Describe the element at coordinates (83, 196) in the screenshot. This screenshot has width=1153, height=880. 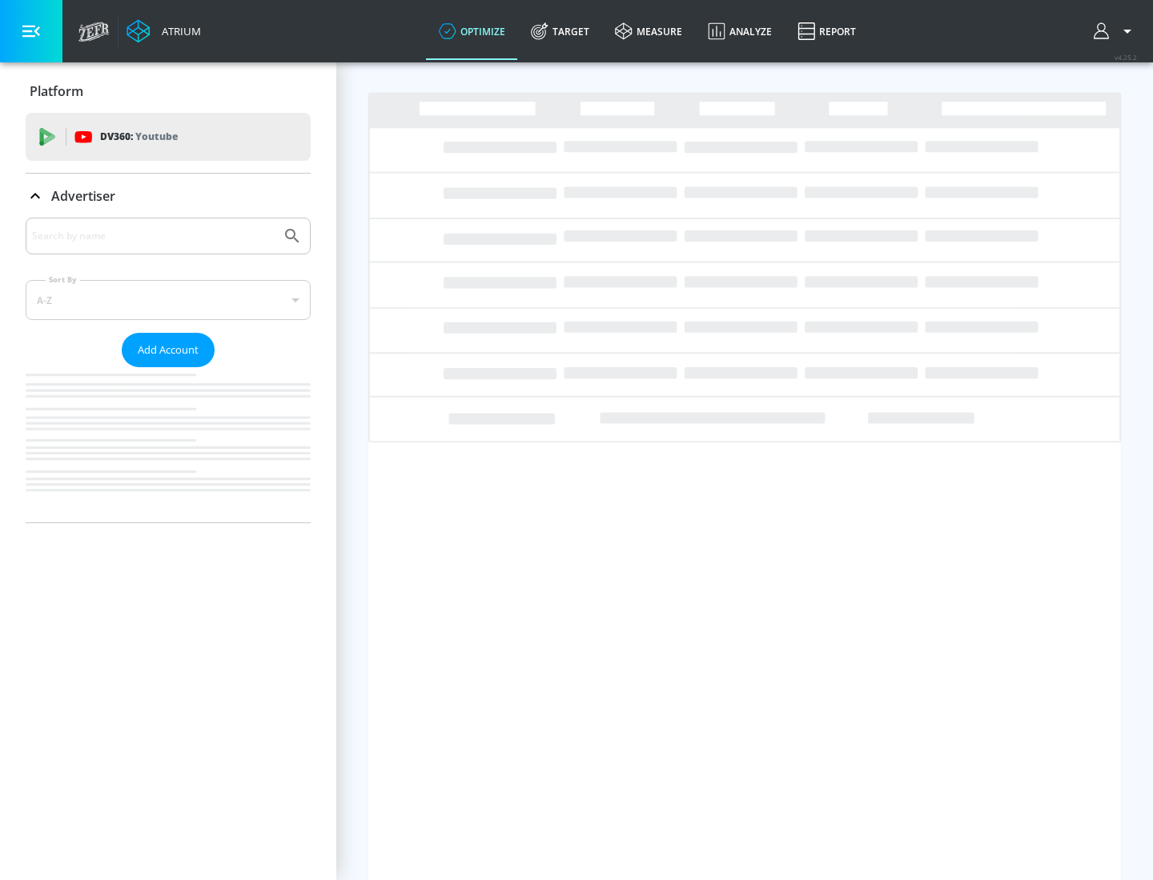
I see `p: Advertiser` at that location.